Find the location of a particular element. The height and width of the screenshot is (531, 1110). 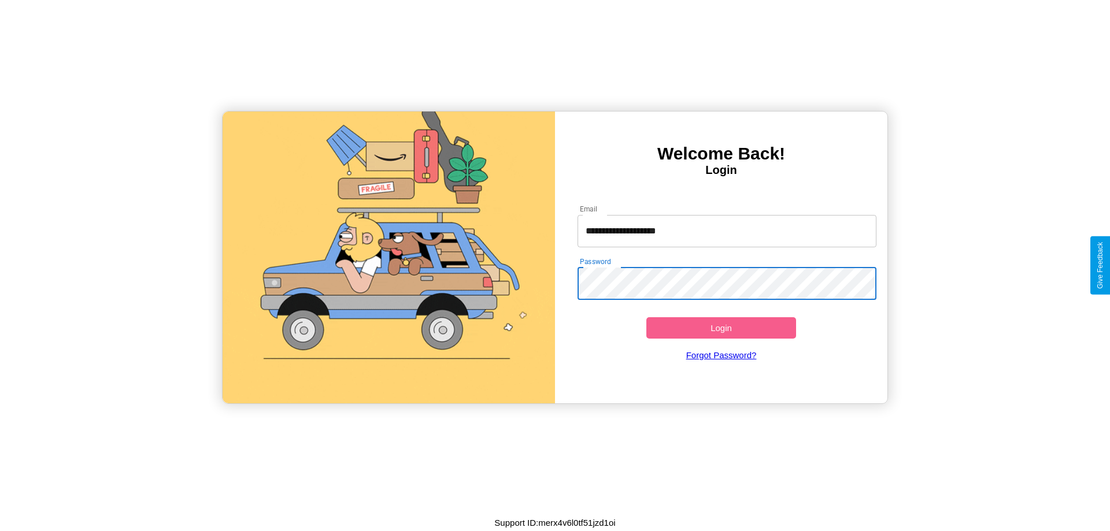

img: gif is located at coordinates (389, 257).